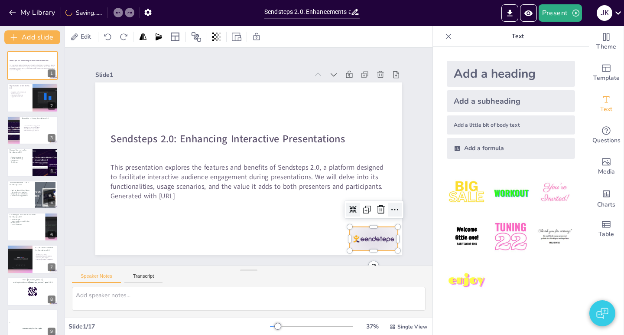 This screenshot has width=624, height=335. Describe the element at coordinates (606, 78) in the screenshot. I see `span: Template` at that location.